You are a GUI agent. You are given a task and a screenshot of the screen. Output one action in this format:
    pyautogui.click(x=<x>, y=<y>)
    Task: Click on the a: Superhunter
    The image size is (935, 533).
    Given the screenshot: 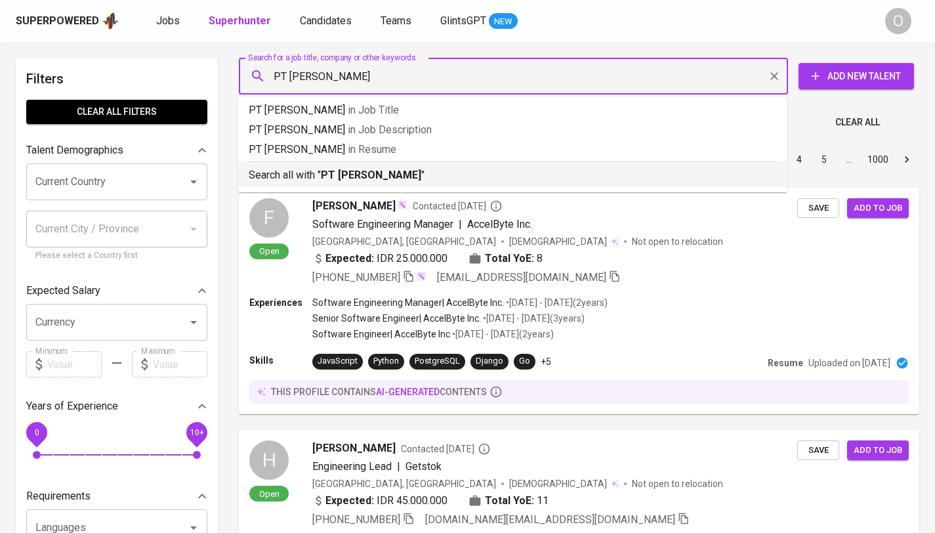 What is the action you would take?
    pyautogui.click(x=241, y=21)
    